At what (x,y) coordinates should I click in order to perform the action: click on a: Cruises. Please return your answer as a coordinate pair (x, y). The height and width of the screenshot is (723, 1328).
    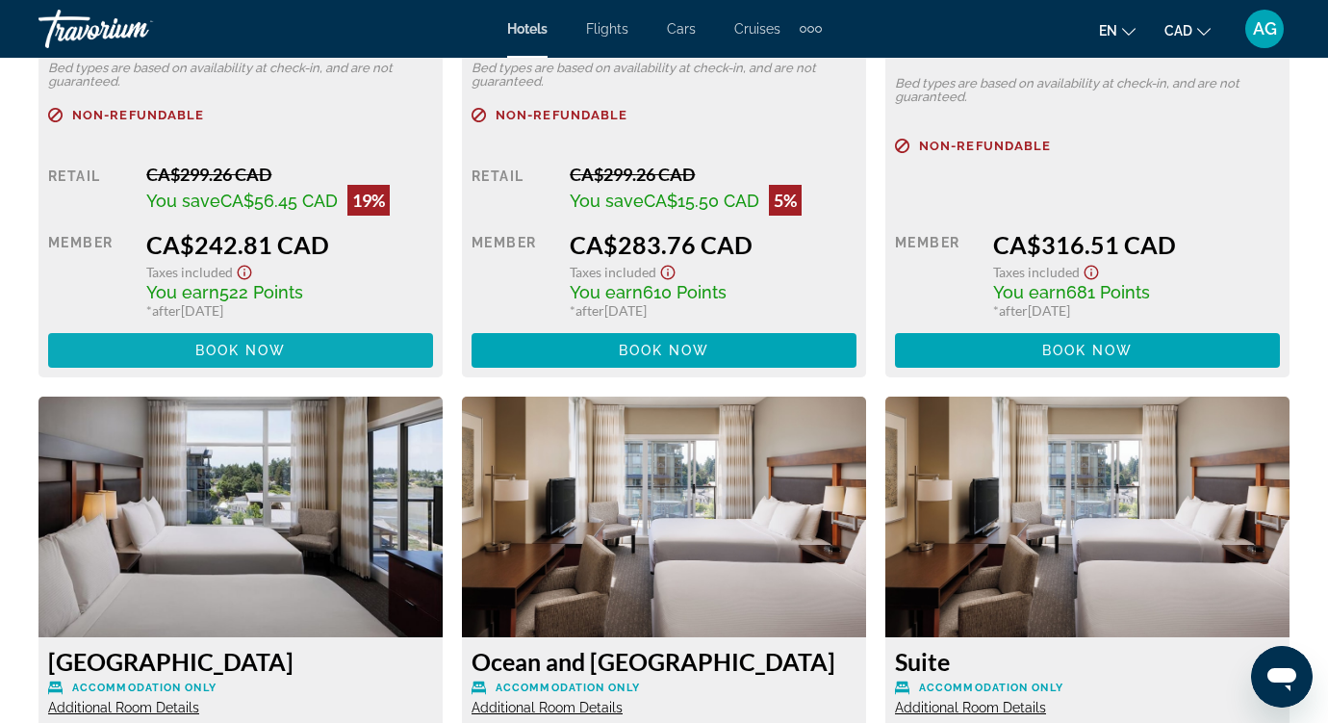
    Looking at the image, I should click on (758, 29).